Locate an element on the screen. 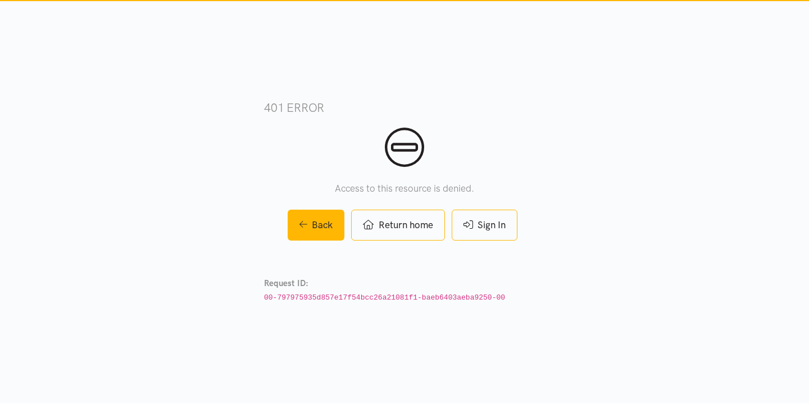 The width and height of the screenshot is (809, 403). a: Back is located at coordinates (316, 225).